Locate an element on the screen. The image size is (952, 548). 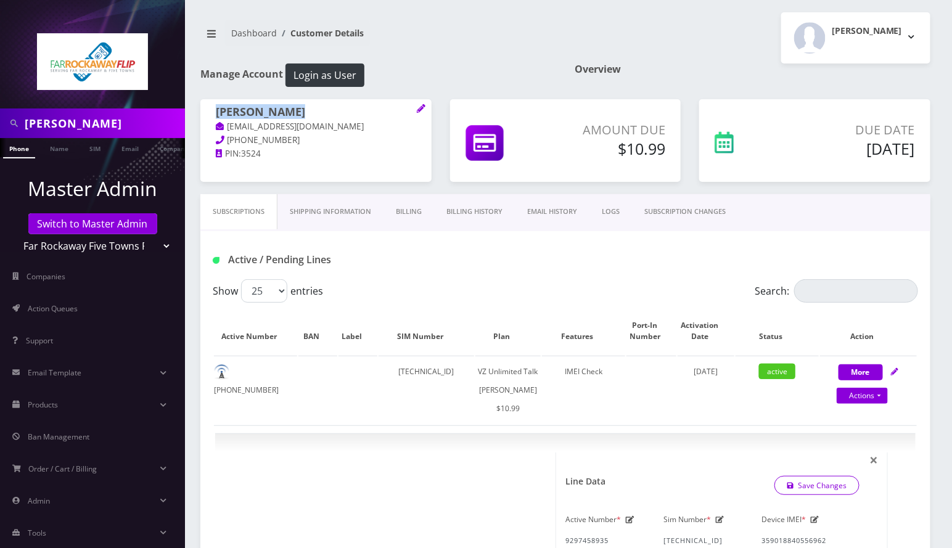
a: Name is located at coordinates (59, 147).